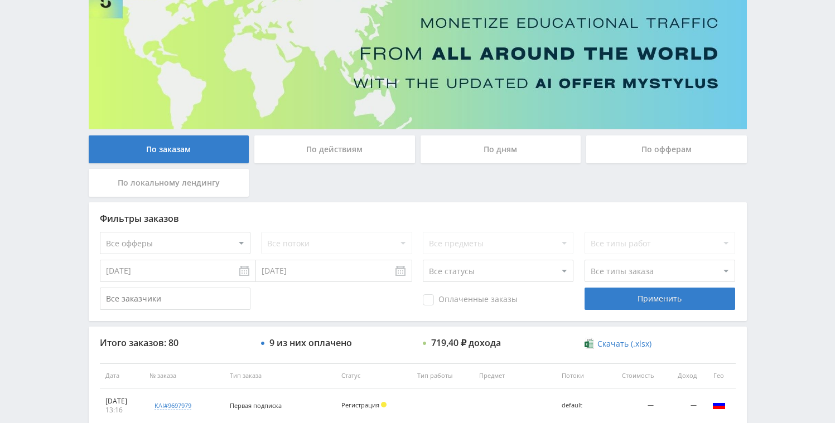  What do you see at coordinates (122, 411) in the screenshot?
I see `div: 13:16` at bounding box center [122, 411].